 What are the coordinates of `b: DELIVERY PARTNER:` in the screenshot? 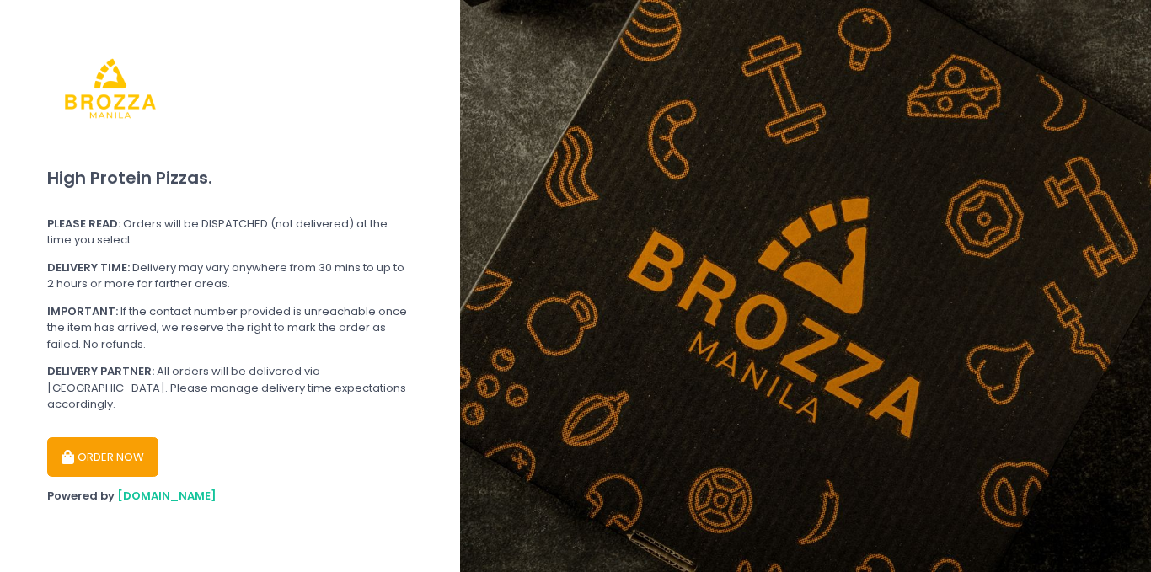 It's located at (100, 371).